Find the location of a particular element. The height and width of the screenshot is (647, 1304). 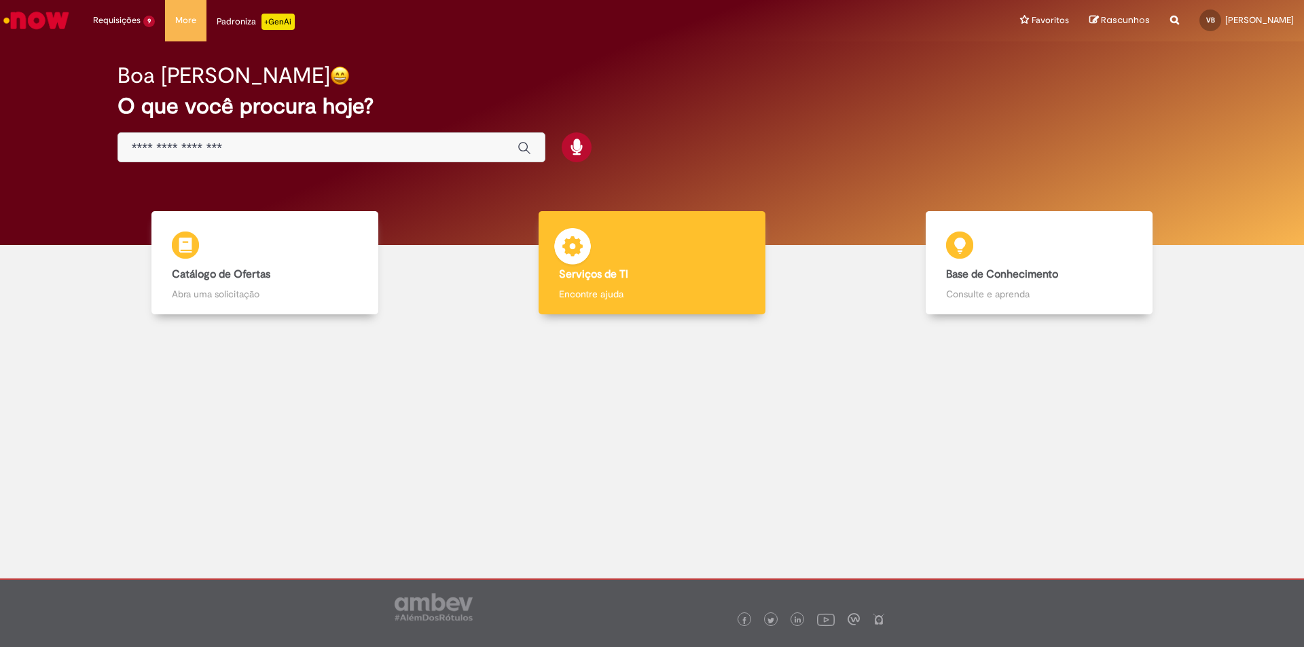

img: logo_footer_ambev_rotulo_gray.png is located at coordinates (433, 607).